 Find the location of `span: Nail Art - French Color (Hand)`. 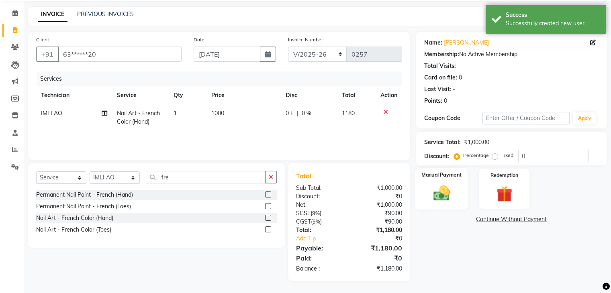

span: Nail Art - French Color (Hand) is located at coordinates (138, 117).